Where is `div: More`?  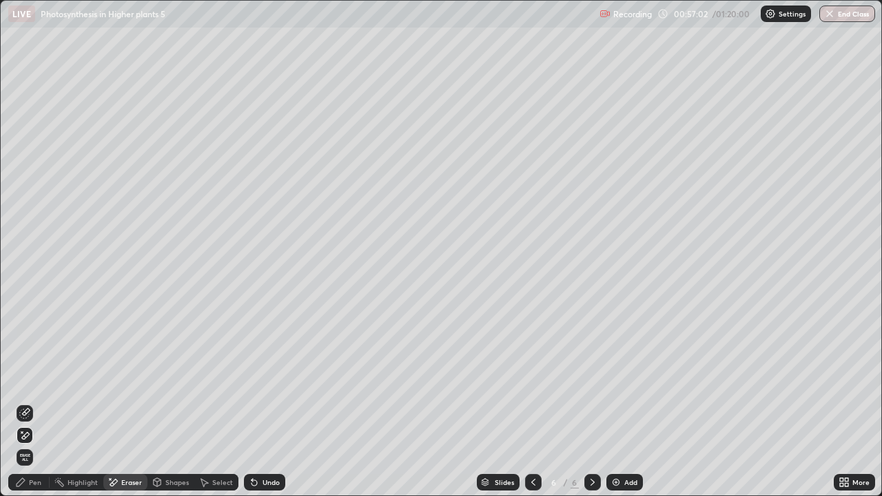 div: More is located at coordinates (861, 483).